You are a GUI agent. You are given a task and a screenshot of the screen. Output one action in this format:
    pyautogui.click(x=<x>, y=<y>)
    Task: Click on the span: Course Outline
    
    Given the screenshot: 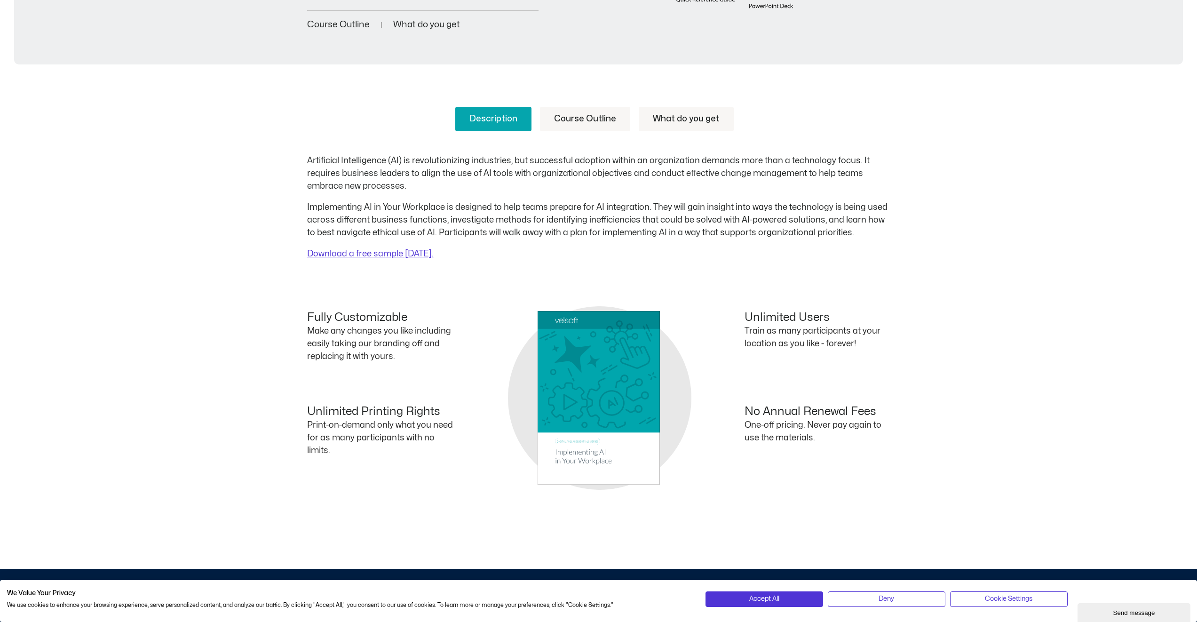 What is the action you would take?
    pyautogui.click(x=338, y=24)
    